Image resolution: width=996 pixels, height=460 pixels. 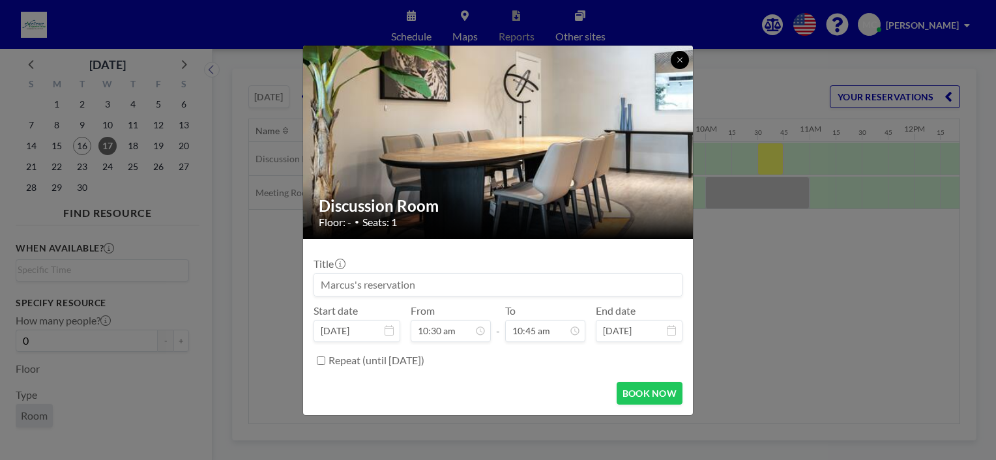 What do you see at coordinates (649, 393) in the screenshot?
I see `button: BOOK NOW` at bounding box center [649, 393].